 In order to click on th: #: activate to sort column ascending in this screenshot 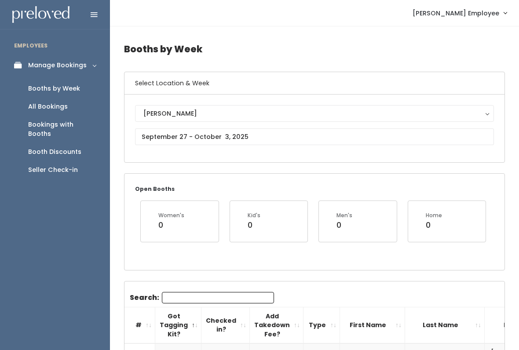, I will do `click(140, 325)`.